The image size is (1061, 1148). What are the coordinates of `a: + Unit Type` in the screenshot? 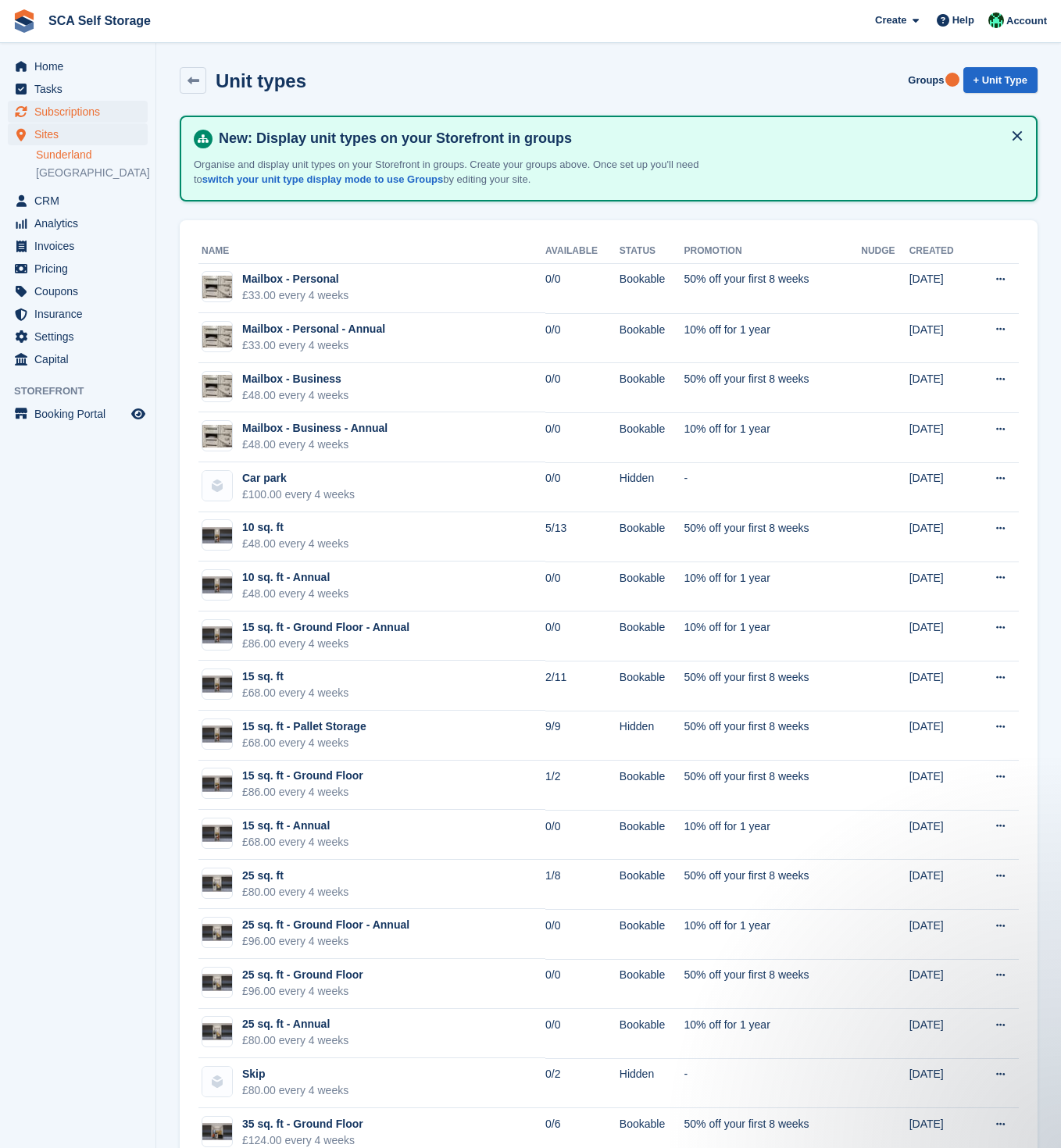 It's located at (1000, 80).